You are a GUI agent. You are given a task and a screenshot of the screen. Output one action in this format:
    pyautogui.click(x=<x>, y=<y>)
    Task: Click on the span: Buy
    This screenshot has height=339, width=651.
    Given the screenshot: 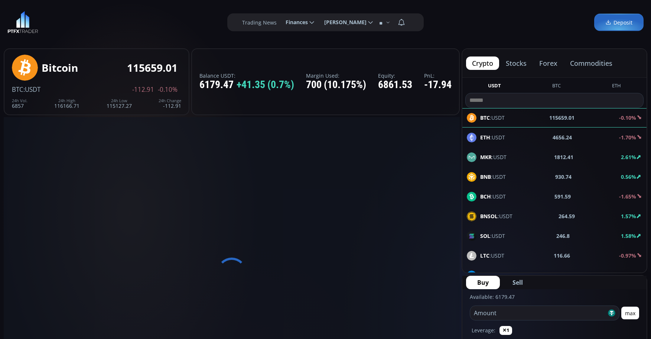 What is the action you would take?
    pyautogui.click(x=483, y=282)
    